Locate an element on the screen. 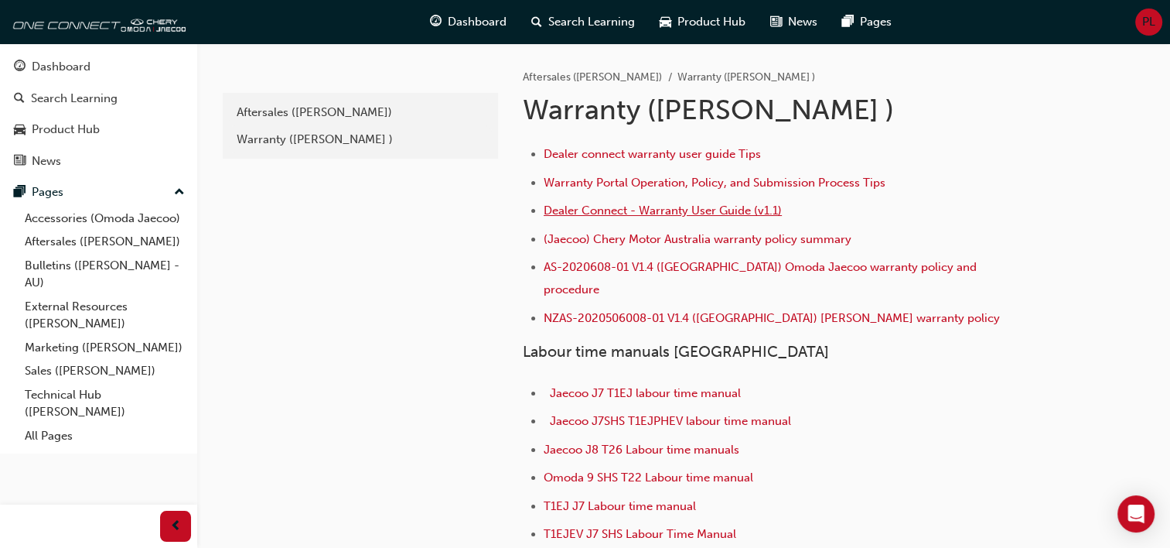 This screenshot has height=548, width=1170. a: pages-iconPages is located at coordinates (867, 22).